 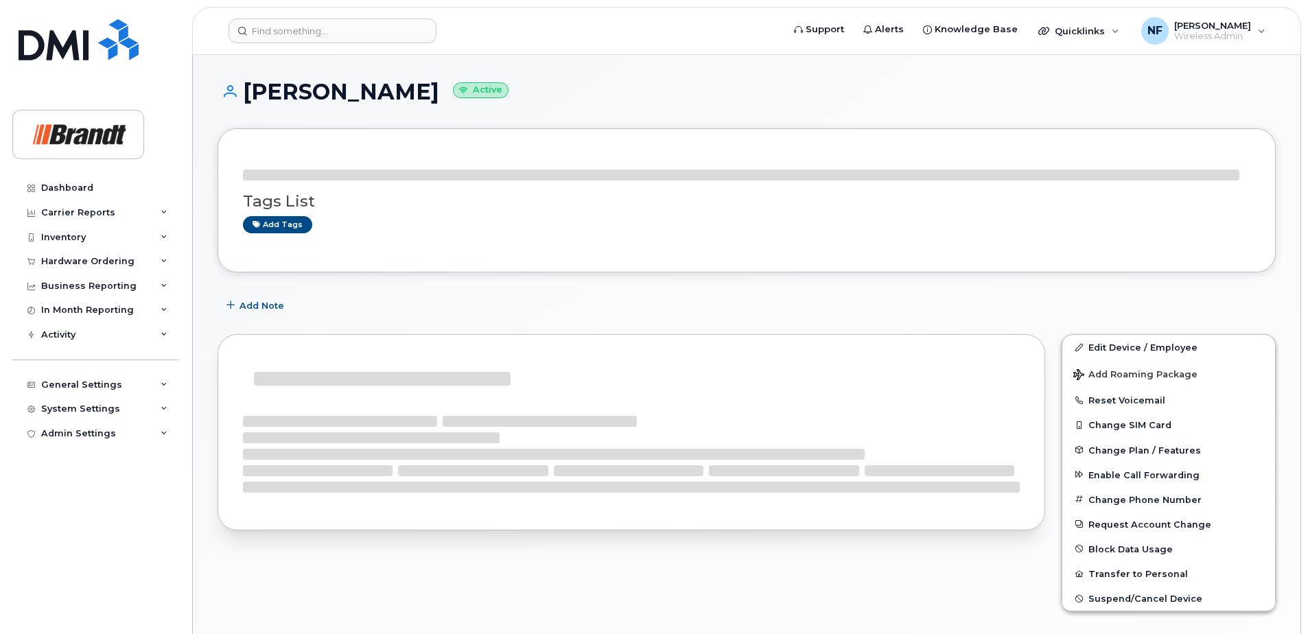 I want to click on h3: Tags List, so click(x=747, y=201).